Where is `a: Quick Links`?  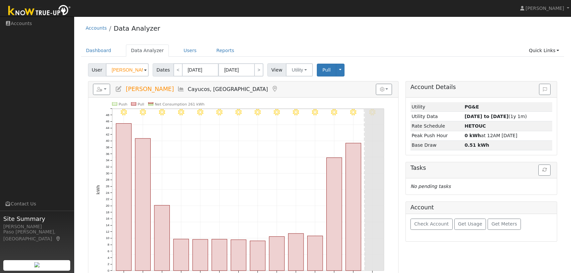
a: Quick Links is located at coordinates (544, 50).